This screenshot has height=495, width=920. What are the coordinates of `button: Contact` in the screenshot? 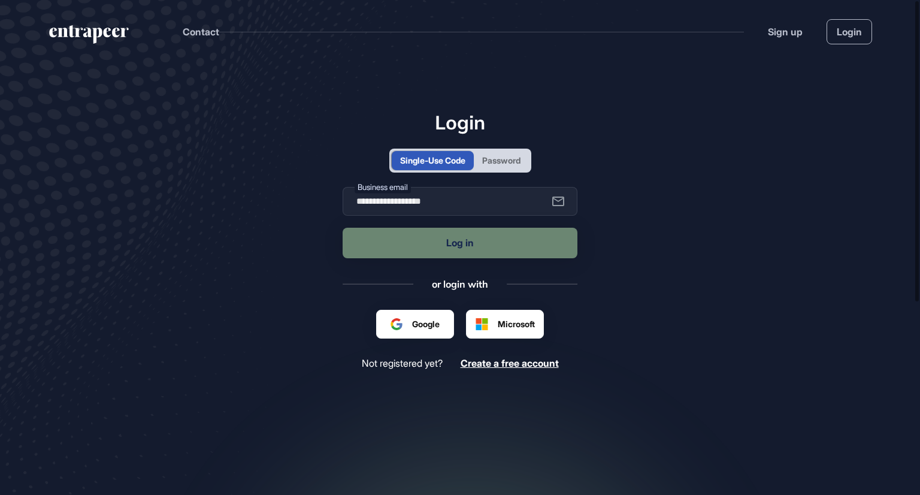 It's located at (201, 32).